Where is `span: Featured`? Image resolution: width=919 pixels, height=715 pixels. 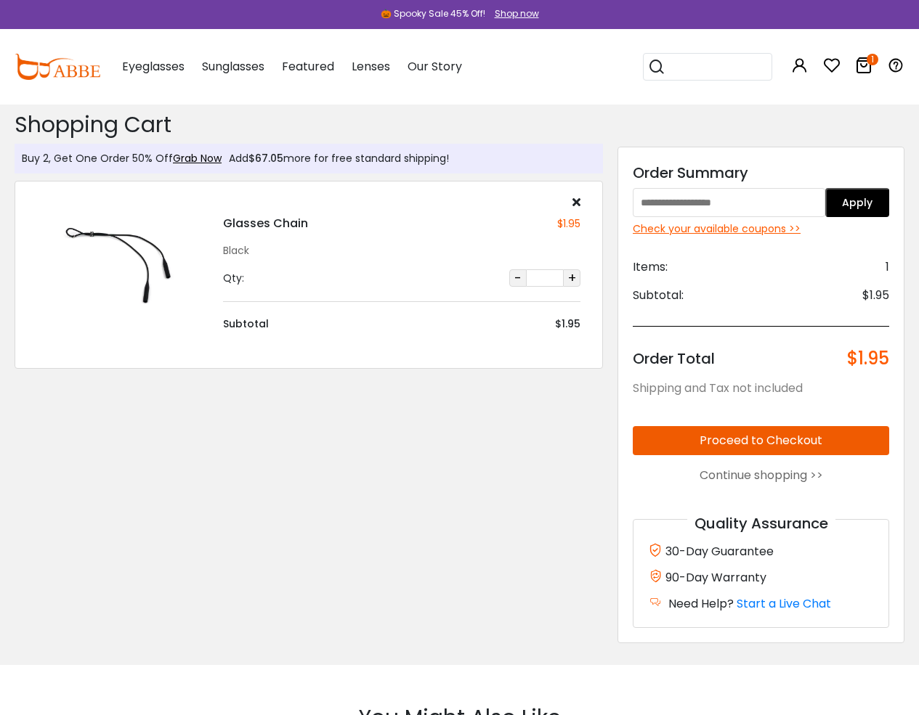
span: Featured is located at coordinates (308, 66).